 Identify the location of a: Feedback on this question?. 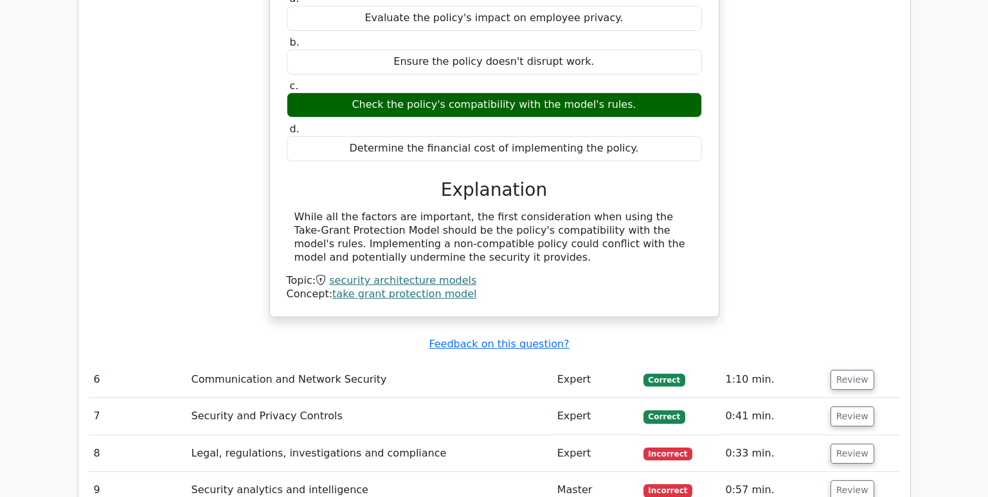
(499, 344).